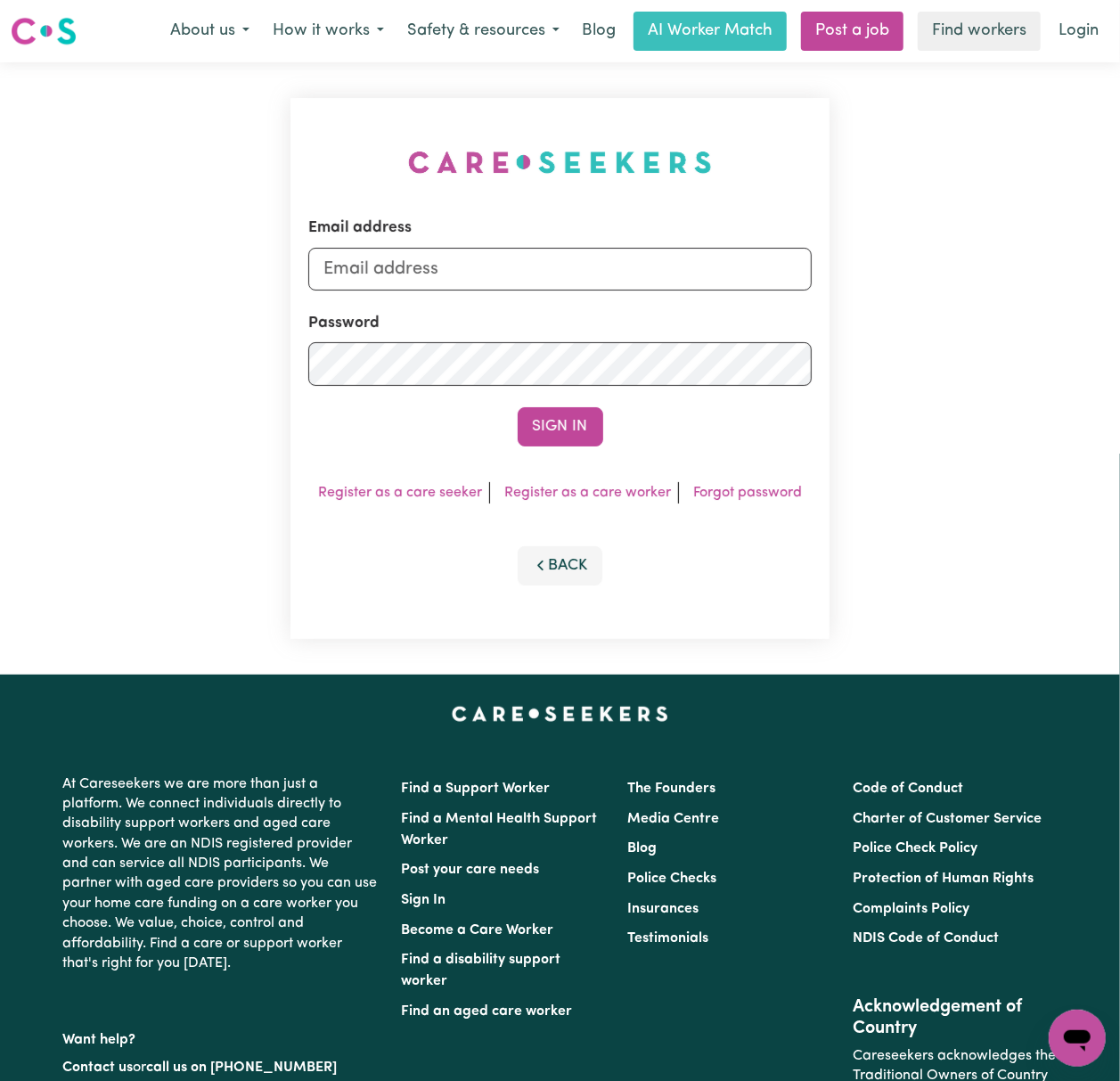  What do you see at coordinates (560, 566) in the screenshot?
I see `button: Back` at bounding box center [560, 566].